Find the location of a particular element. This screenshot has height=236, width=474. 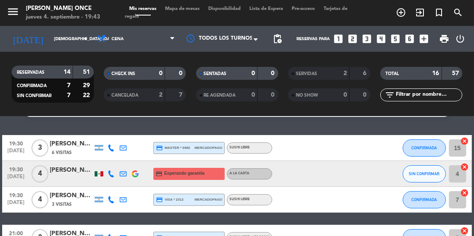

span: Reservas para is located at coordinates (313, 39).